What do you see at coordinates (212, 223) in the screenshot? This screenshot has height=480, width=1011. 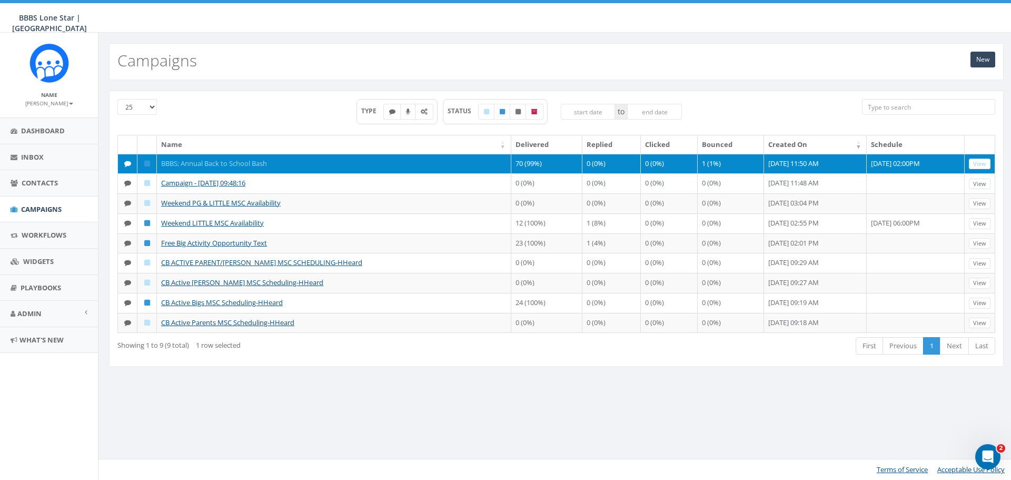 I see `a: Weekend LITTLE MSC Availability` at bounding box center [212, 223].